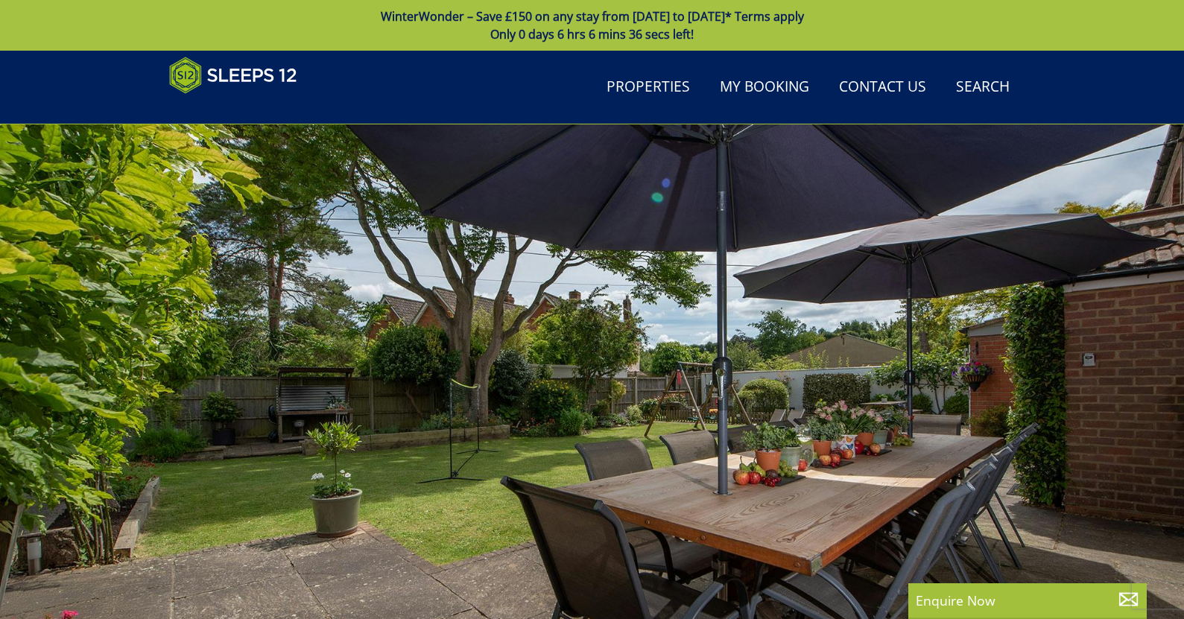 Image resolution: width=1184 pixels, height=619 pixels. What do you see at coordinates (592, 34) in the screenshot?
I see `span: Only 0 days 6 hrs 6 mins 36 secs left!` at bounding box center [592, 34].